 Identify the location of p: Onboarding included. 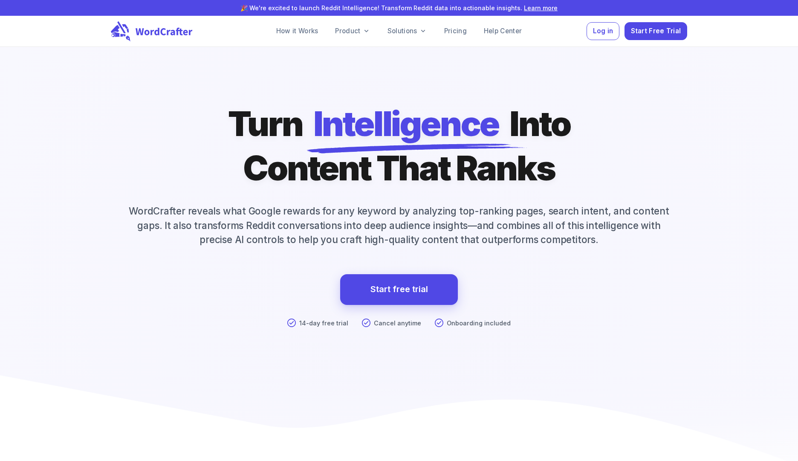
(479, 323).